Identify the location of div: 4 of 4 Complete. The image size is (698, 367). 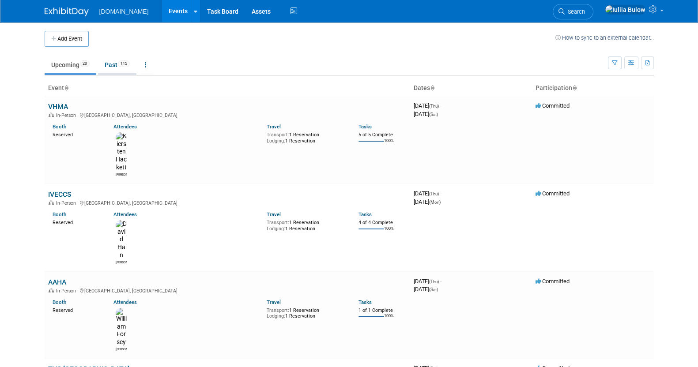
(382, 223).